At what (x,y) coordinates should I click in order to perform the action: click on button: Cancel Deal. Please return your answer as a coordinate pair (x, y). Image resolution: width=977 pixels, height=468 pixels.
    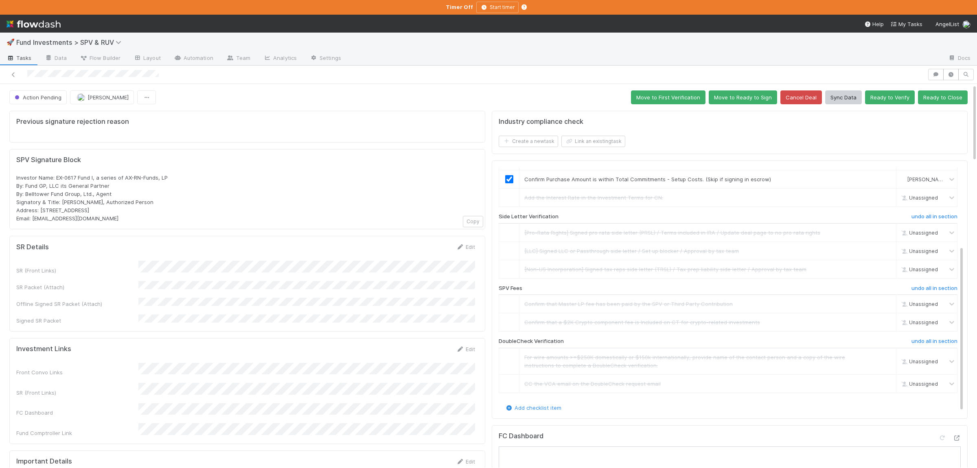
    Looking at the image, I should click on (801, 97).